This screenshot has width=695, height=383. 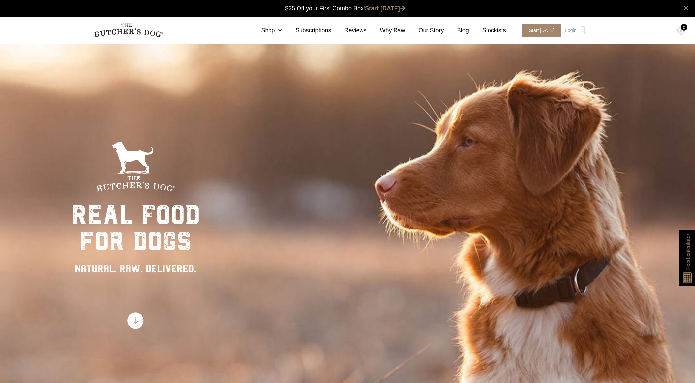 What do you see at coordinates (306, 30) in the screenshot?
I see `a: Subscriptions` at bounding box center [306, 30].